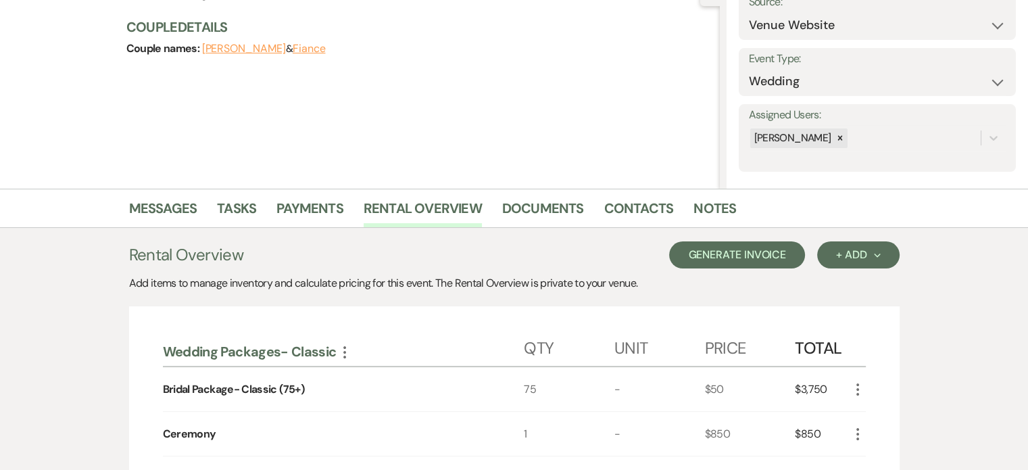  Describe the element at coordinates (237, 212) in the screenshot. I see `a: Tasks` at that location.